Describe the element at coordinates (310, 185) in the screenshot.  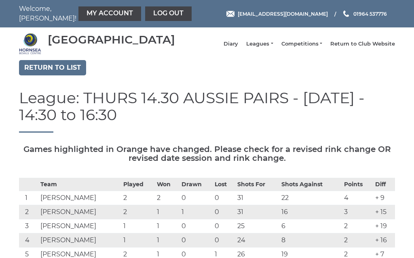
I see `th: Shots Against` at that location.